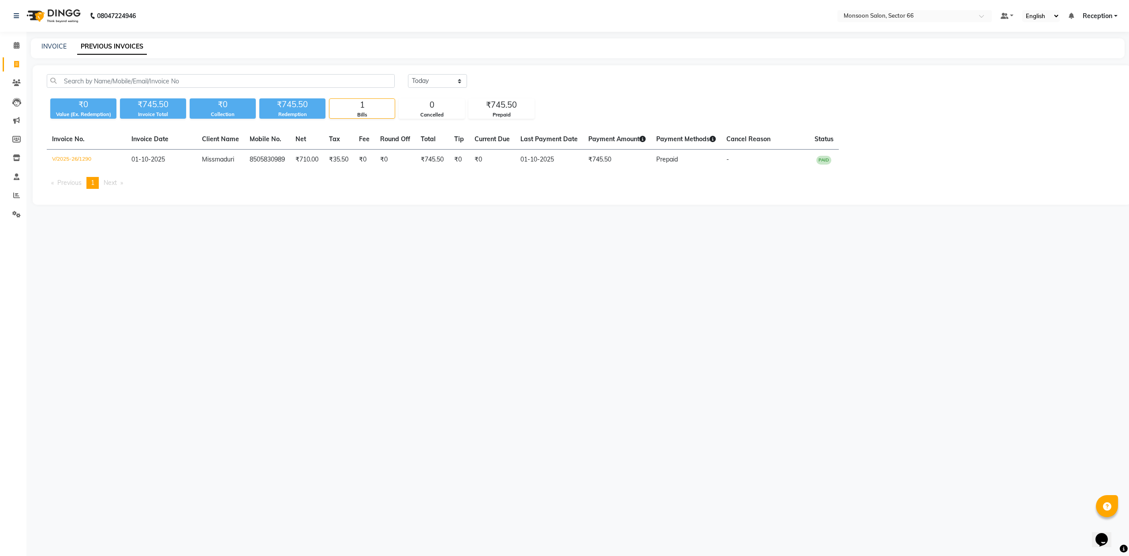  Describe the element at coordinates (824, 139) in the screenshot. I see `span: Status` at that location.